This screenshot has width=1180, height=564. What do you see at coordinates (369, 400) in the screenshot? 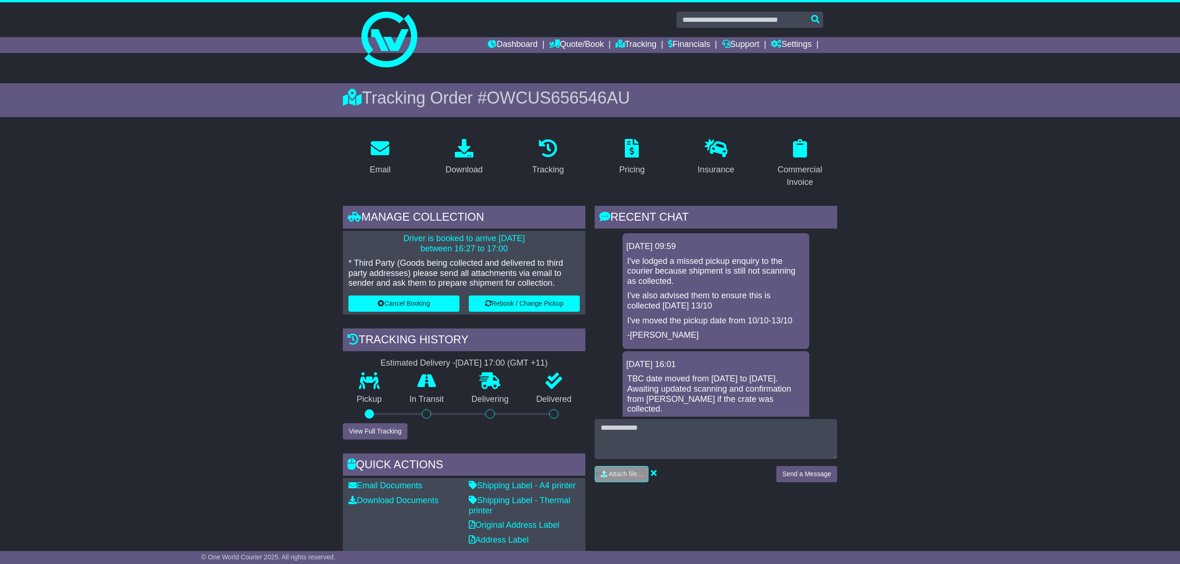
I see `p: Pickup` at bounding box center [369, 400].